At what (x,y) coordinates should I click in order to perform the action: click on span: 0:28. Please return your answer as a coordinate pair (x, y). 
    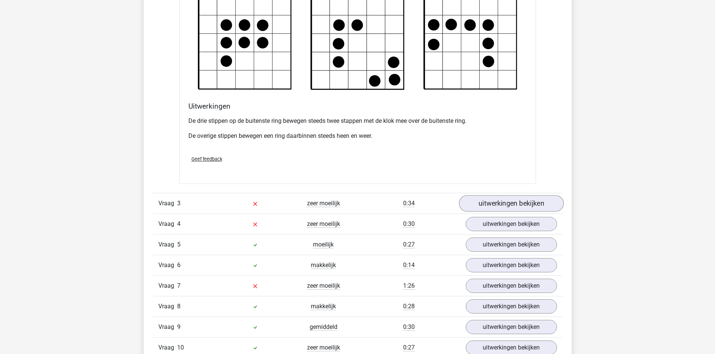
    Looking at the image, I should click on (408, 307).